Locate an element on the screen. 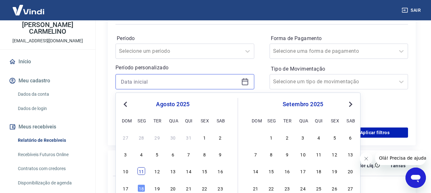 The image size is (431, 193). div: Choose quarta-feira, 6 de agosto de 2025 is located at coordinates (173, 155).